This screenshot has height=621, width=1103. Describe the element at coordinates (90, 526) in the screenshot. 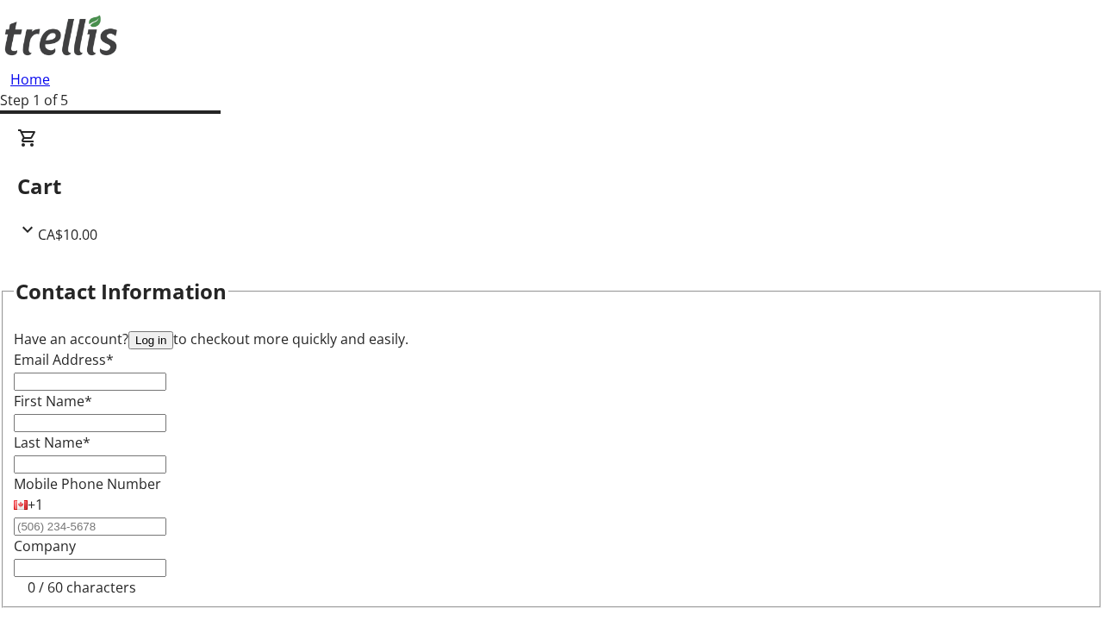

I see `input: (506) 234-5678` at that location.